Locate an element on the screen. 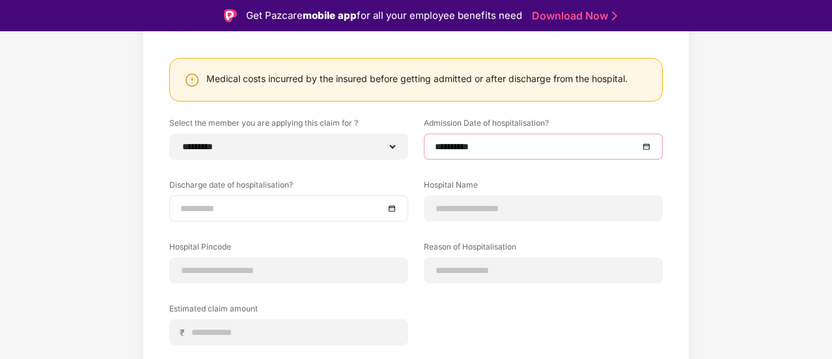 The image size is (832, 359). label: Admission Date of hospitalisation? is located at coordinates (543, 125).